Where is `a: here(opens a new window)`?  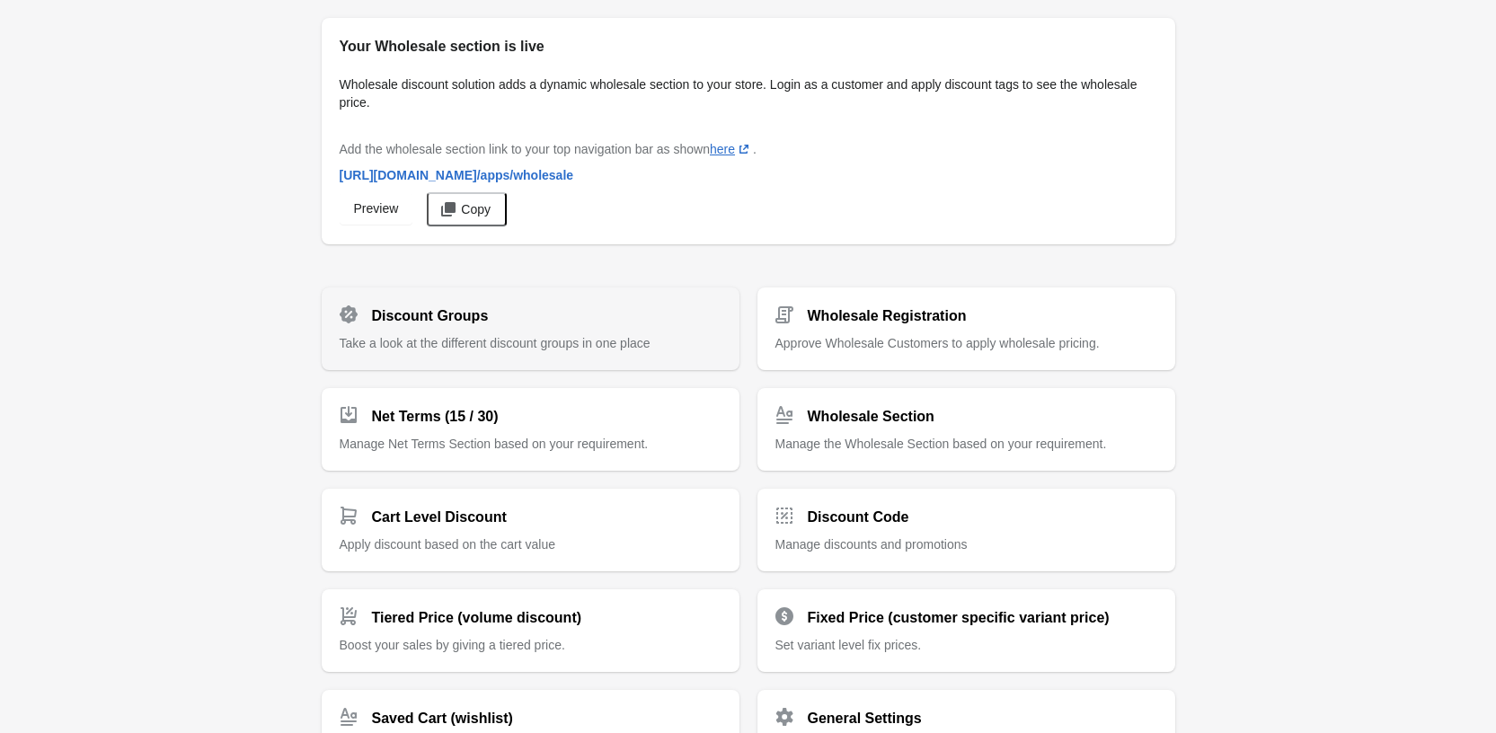
a: here(opens a new window) is located at coordinates (731, 149).